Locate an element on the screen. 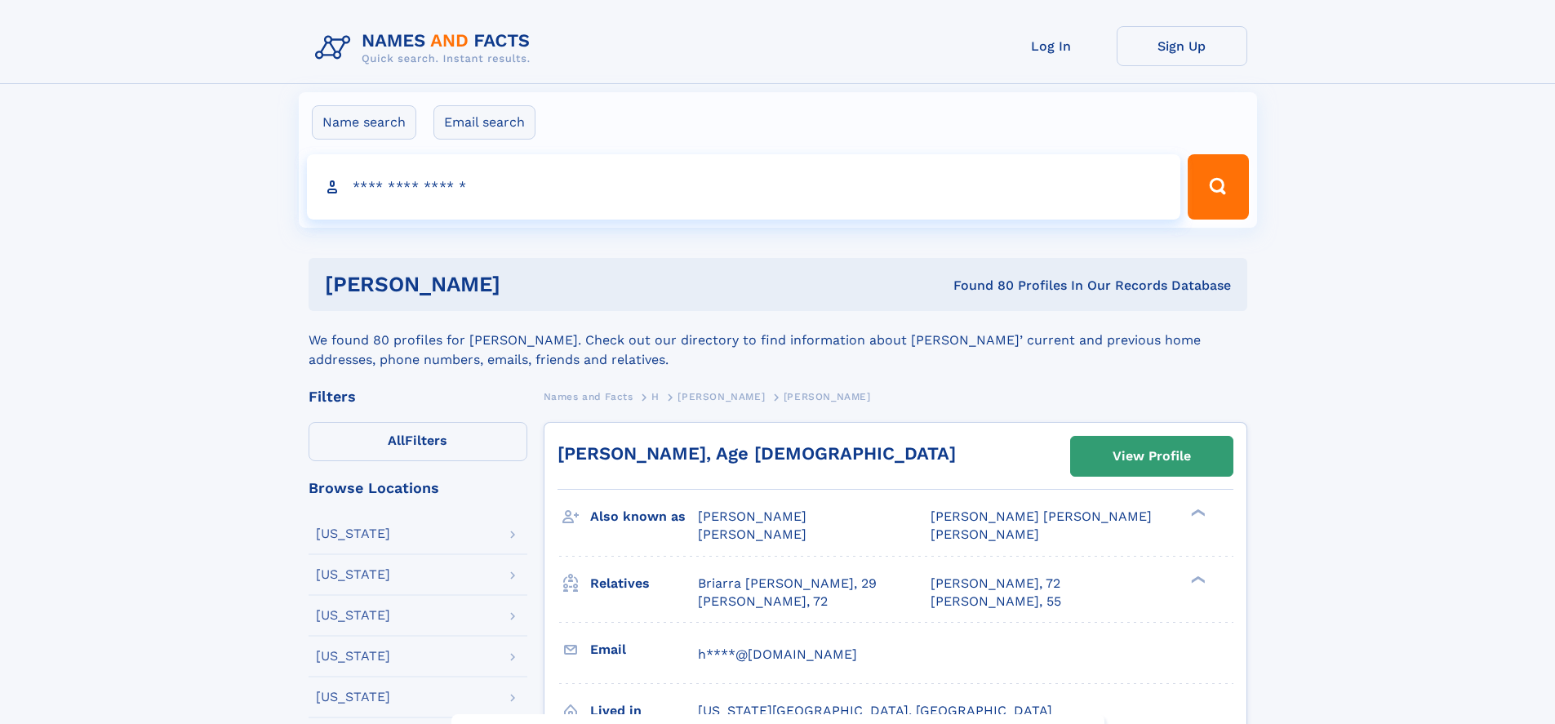 This screenshot has height=724, width=1555. a: Sign Up is located at coordinates (1182, 46).